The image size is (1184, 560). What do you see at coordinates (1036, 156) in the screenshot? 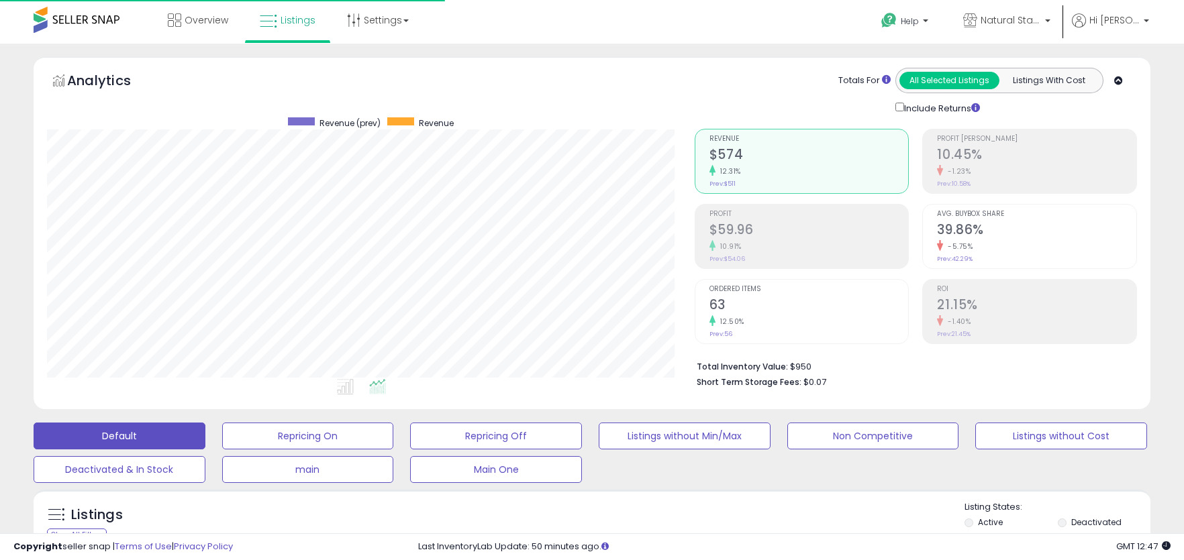
I see `h2: 10.45%` at bounding box center [1036, 156].